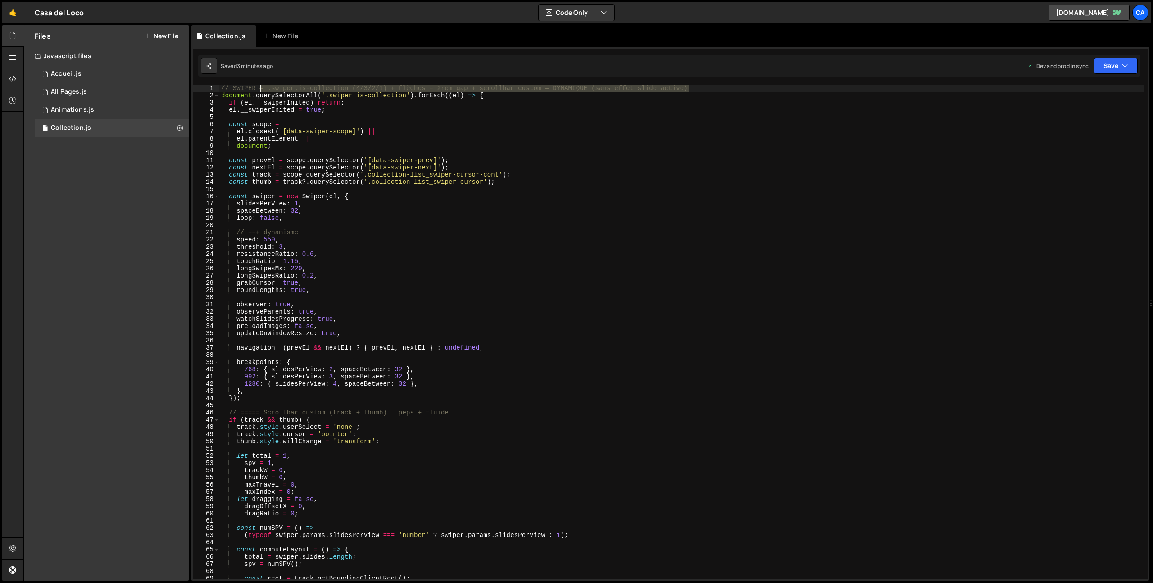  Describe the element at coordinates (206, 117) in the screenshot. I see `div: 5` at that location.